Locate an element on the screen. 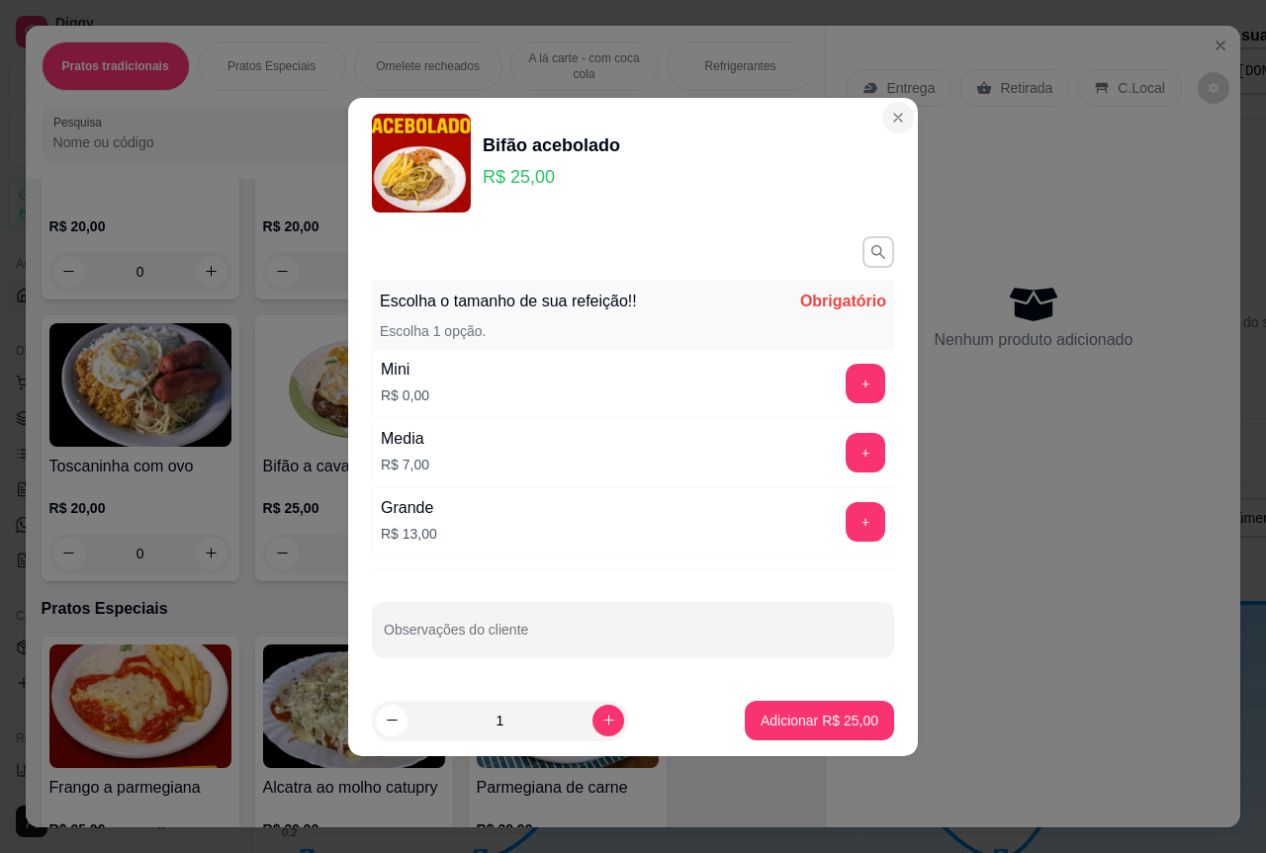  p: R$ 13,00 is located at coordinates (408, 534).